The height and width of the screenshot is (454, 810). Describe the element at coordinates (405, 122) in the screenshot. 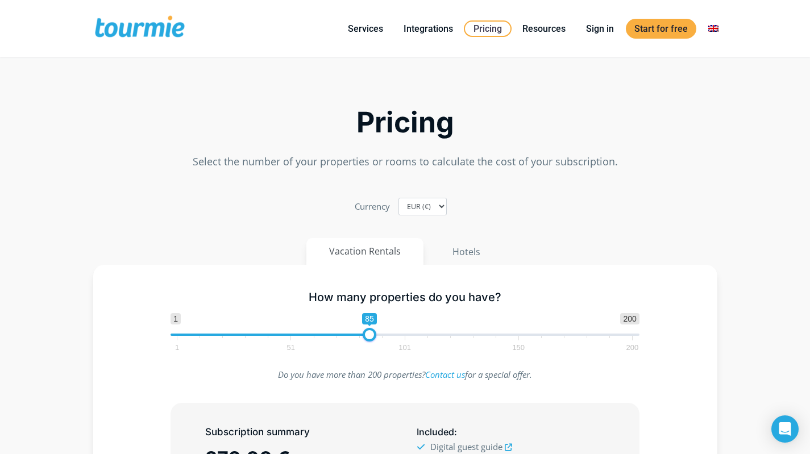

I see `h2: Pricing` at that location.